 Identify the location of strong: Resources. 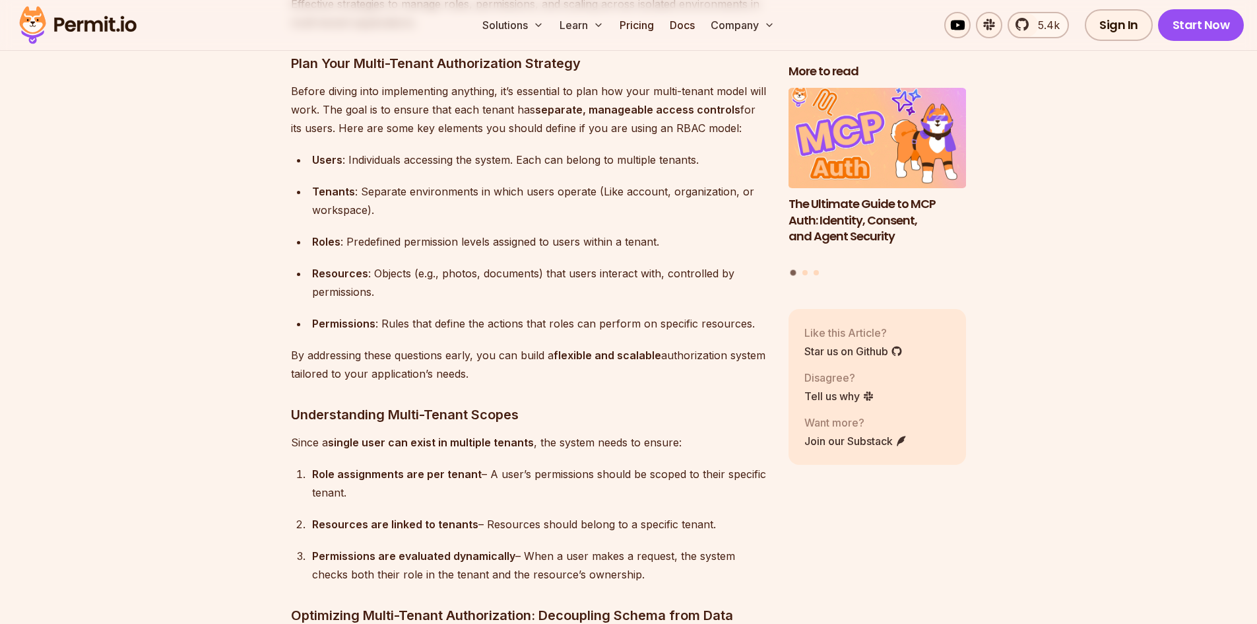
(340, 273).